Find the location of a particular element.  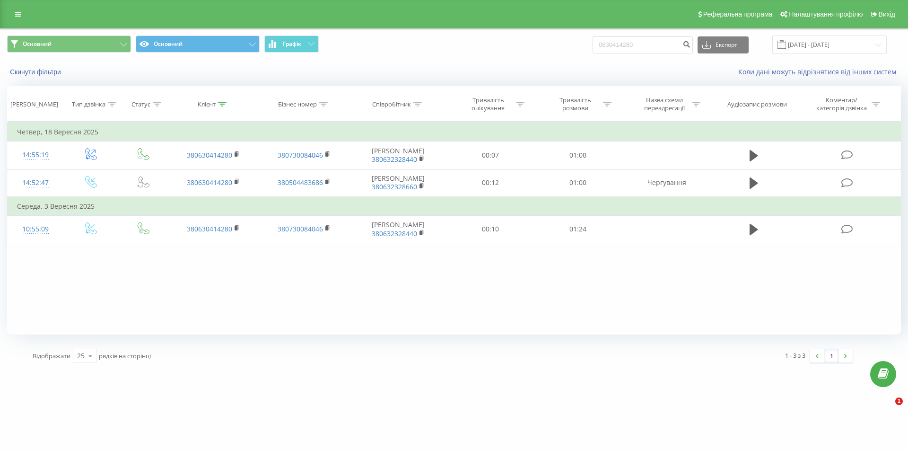

td: Четвер, 18 Вересня 2025 is located at coordinates (454, 132).